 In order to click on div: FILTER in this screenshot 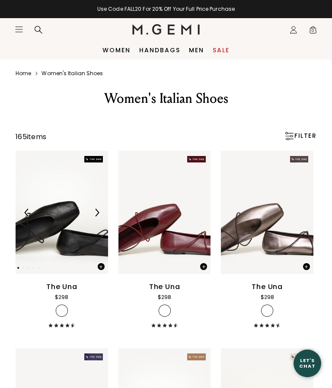, I will do `click(300, 136)`.